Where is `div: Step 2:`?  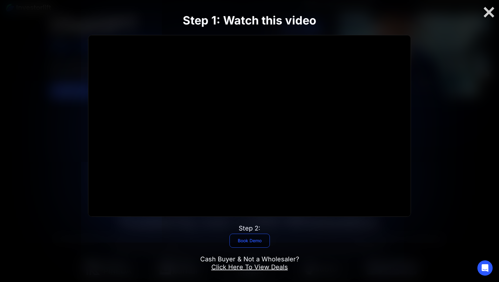
div: Step 2: is located at coordinates (249, 228).